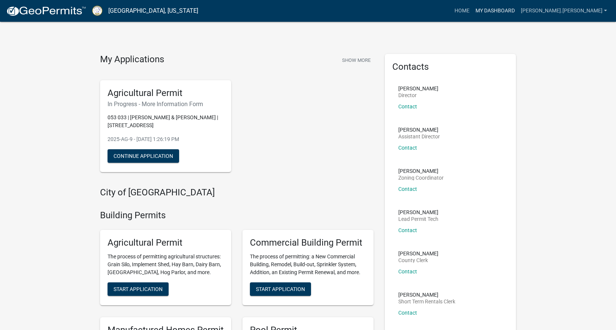  Describe the element at coordinates (356, 60) in the screenshot. I see `button: Show More` at that location.